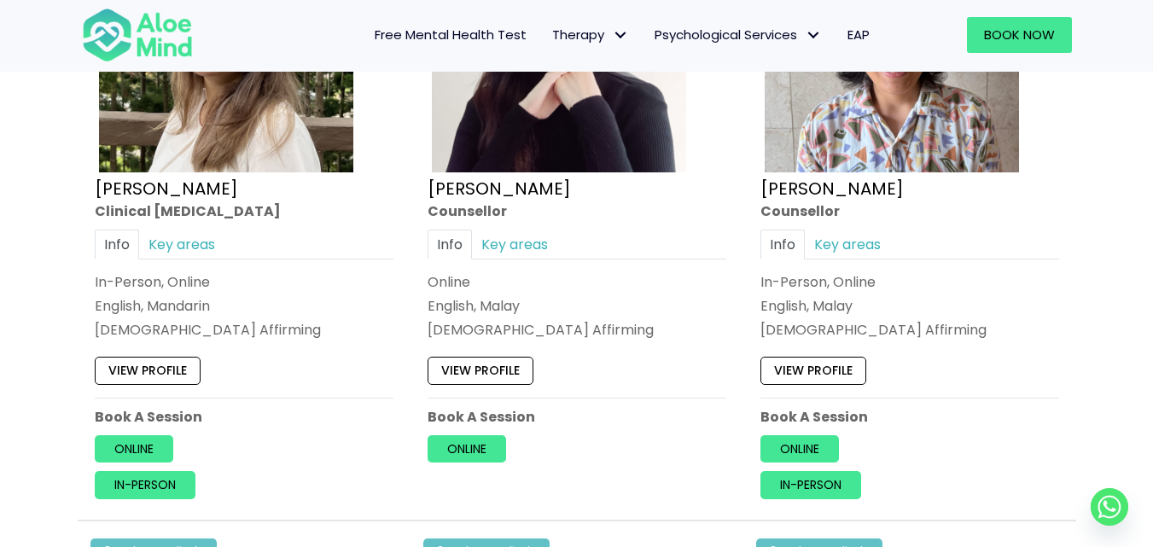  What do you see at coordinates (451, 35) in the screenshot?
I see `a: Free Mental Health Test` at bounding box center [451, 35].